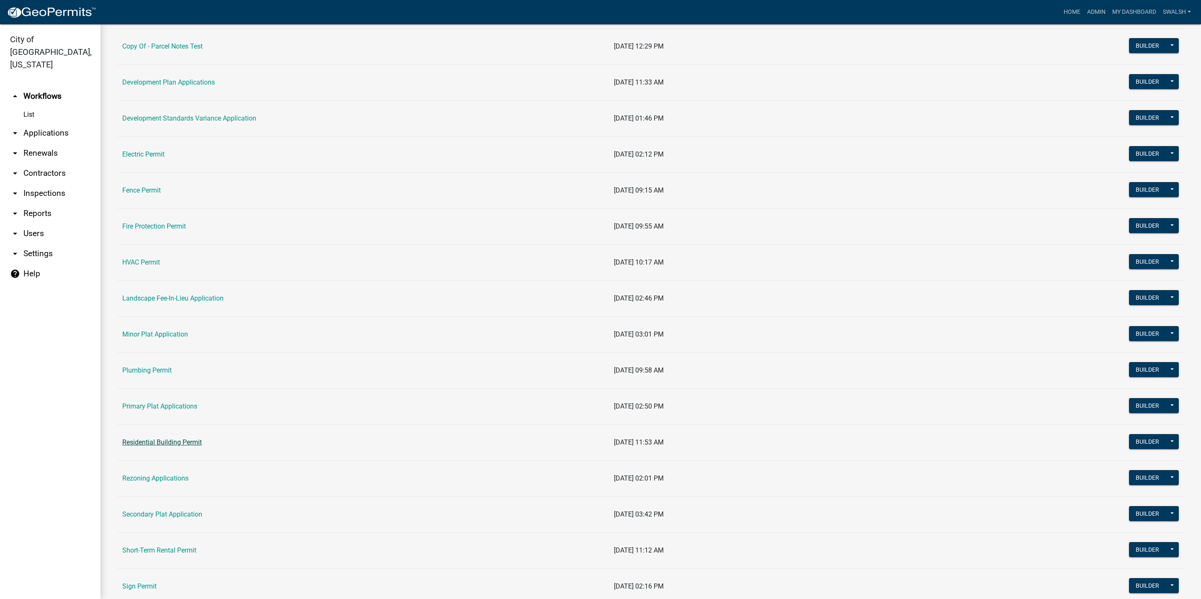 This screenshot has height=599, width=1201. I want to click on a: Fire Protection Permit, so click(154, 226).